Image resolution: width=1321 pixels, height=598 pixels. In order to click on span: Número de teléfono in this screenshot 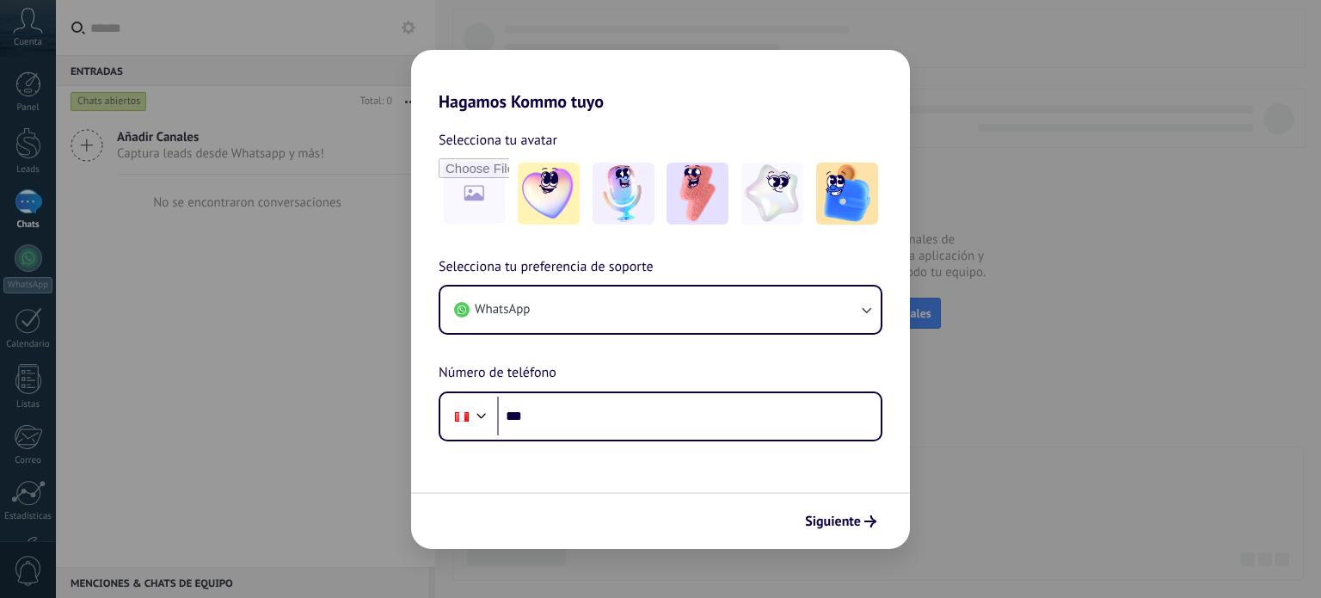, I will do `click(497, 373)`.